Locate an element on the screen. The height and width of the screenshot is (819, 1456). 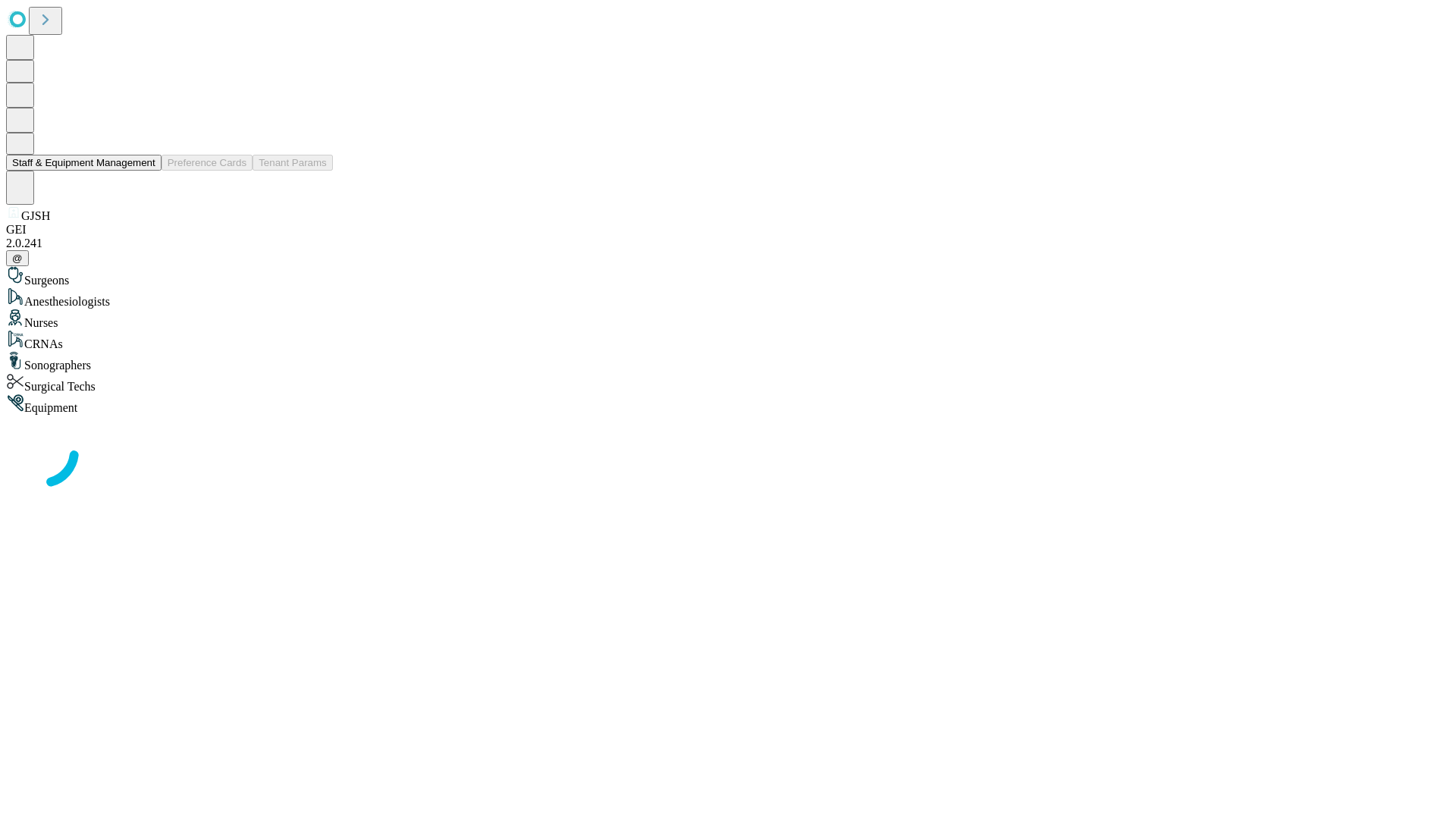
div: Nurses is located at coordinates (728, 319).